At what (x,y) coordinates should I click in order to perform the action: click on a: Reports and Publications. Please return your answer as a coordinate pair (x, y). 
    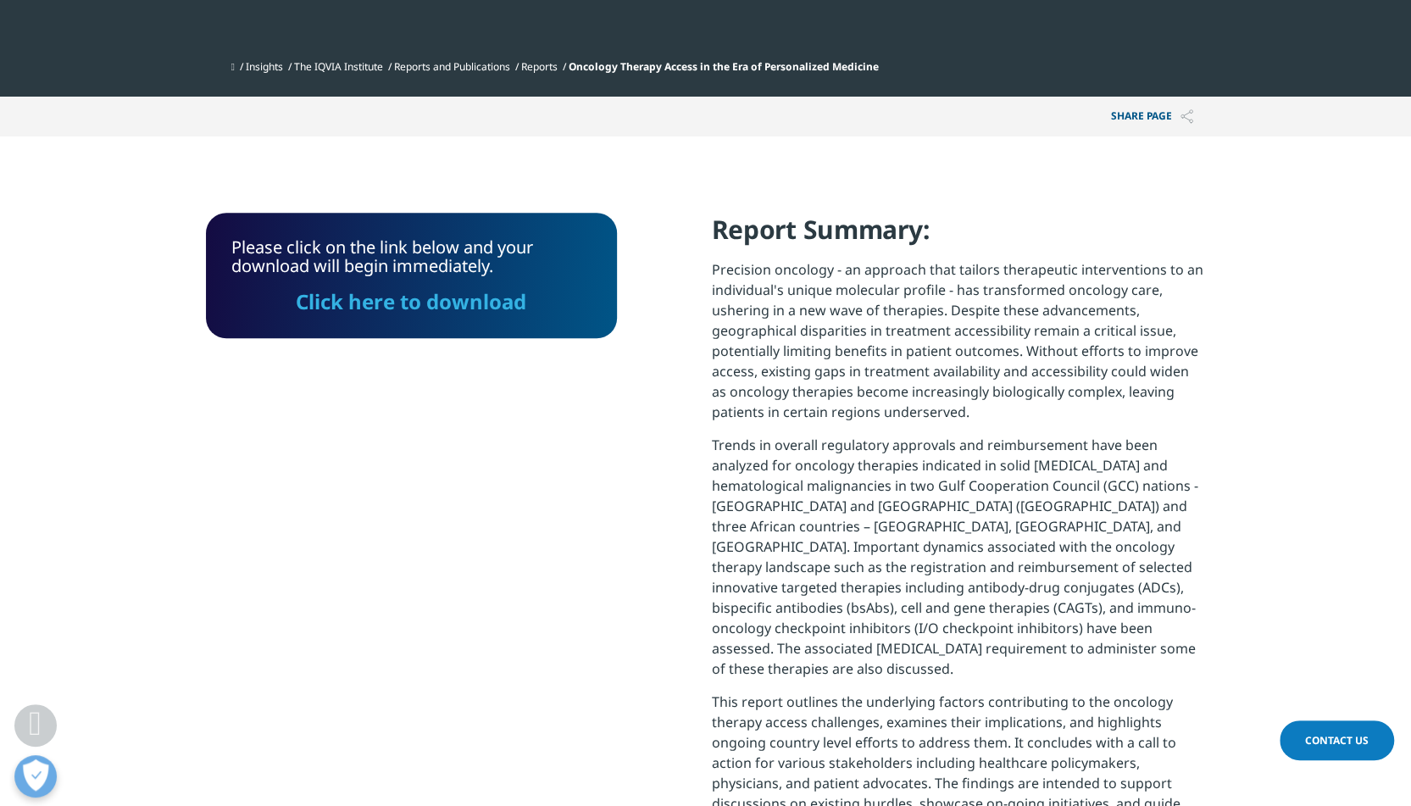
    Looking at the image, I should click on (452, 66).